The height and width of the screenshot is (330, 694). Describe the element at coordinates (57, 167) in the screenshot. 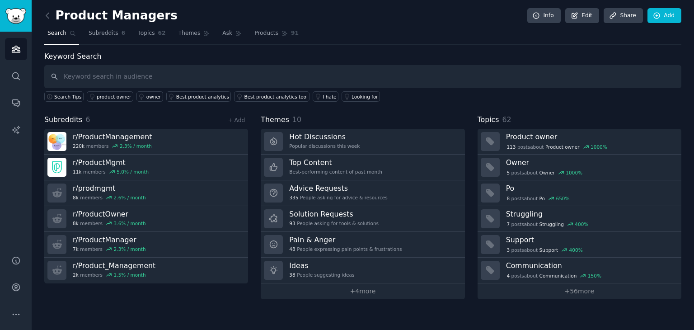

I see `img: ProductMgmt` at that location.